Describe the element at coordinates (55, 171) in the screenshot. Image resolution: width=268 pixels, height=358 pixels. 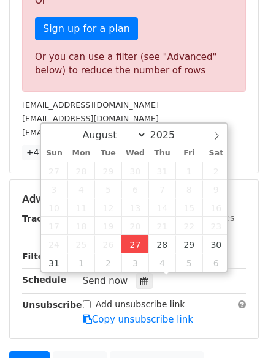
I see `span: July 27, 2025` at that location.